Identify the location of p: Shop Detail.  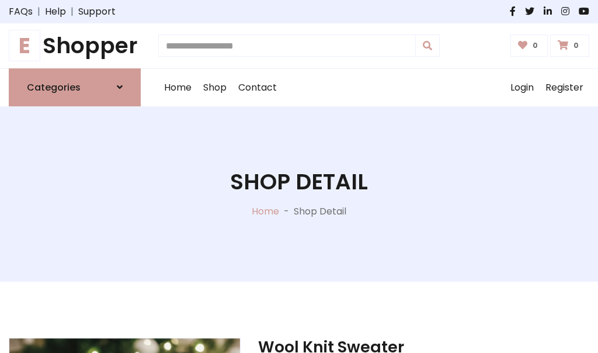
(320, 211).